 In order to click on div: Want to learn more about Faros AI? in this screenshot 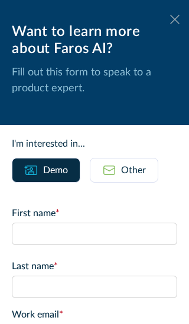, I will do `click(94, 41)`.